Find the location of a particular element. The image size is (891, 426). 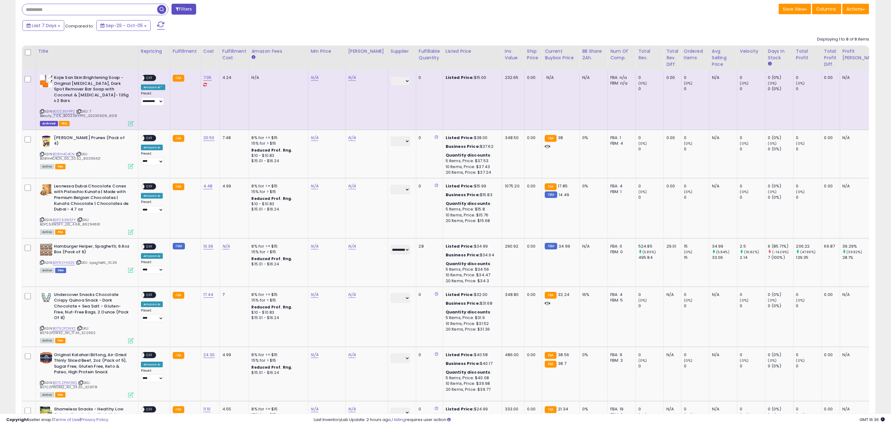

div: $34.99 is located at coordinates (471, 246).